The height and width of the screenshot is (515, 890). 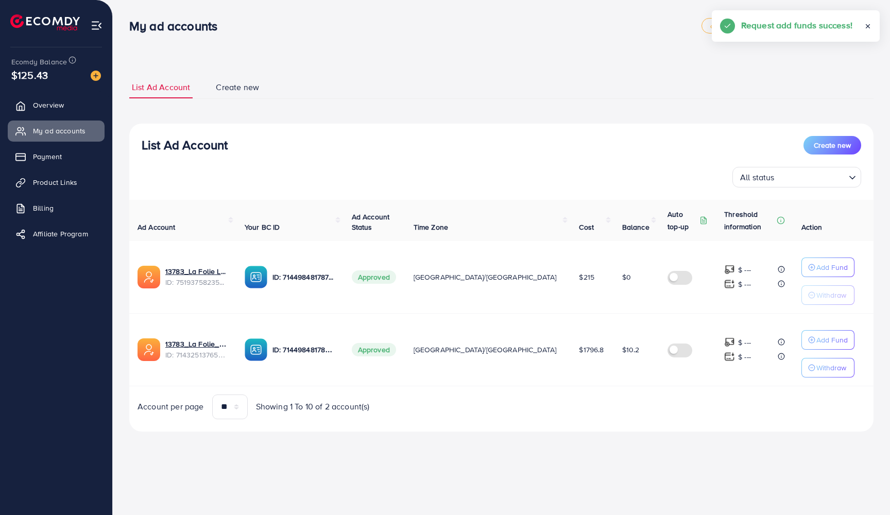 I want to click on span: List Ad Account, so click(x=161, y=87).